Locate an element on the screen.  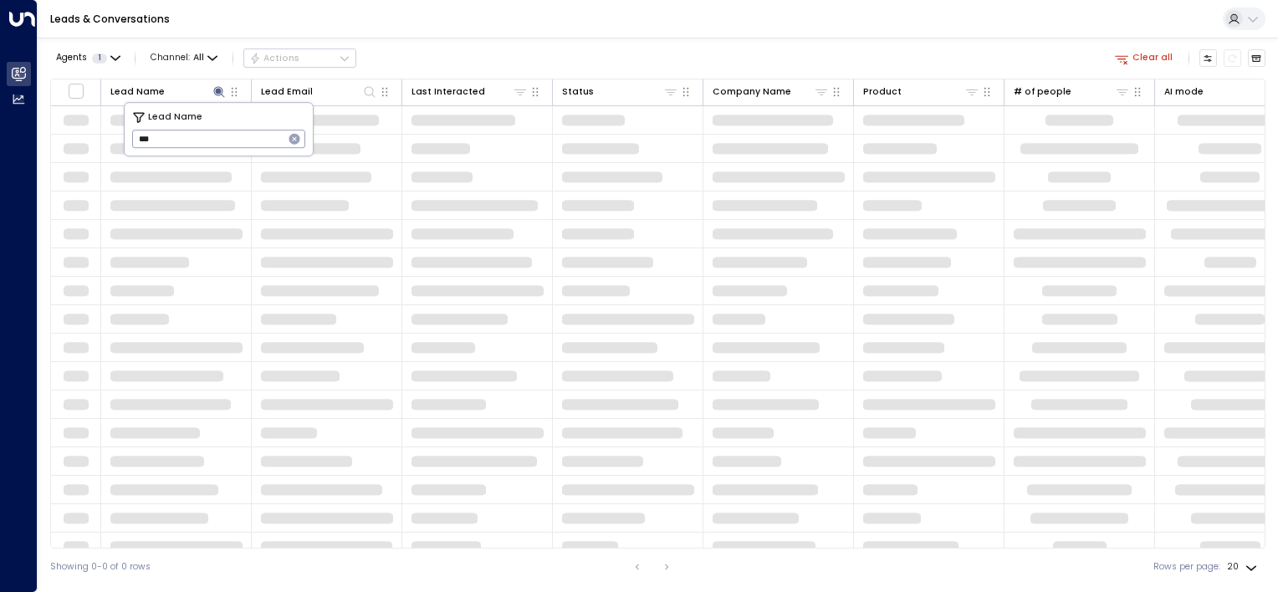
span: Refresh is located at coordinates (1233, 59).